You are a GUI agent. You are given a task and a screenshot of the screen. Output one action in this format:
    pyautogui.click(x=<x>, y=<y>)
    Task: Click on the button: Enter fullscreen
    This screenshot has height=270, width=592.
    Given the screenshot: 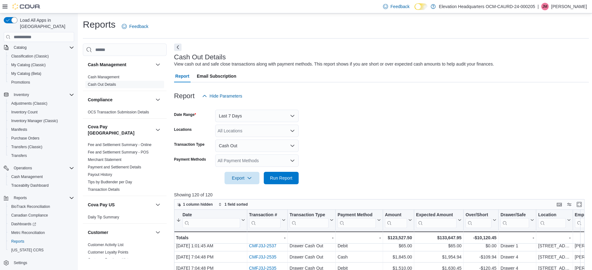 What is the action you would take?
    pyautogui.click(x=579, y=205)
    